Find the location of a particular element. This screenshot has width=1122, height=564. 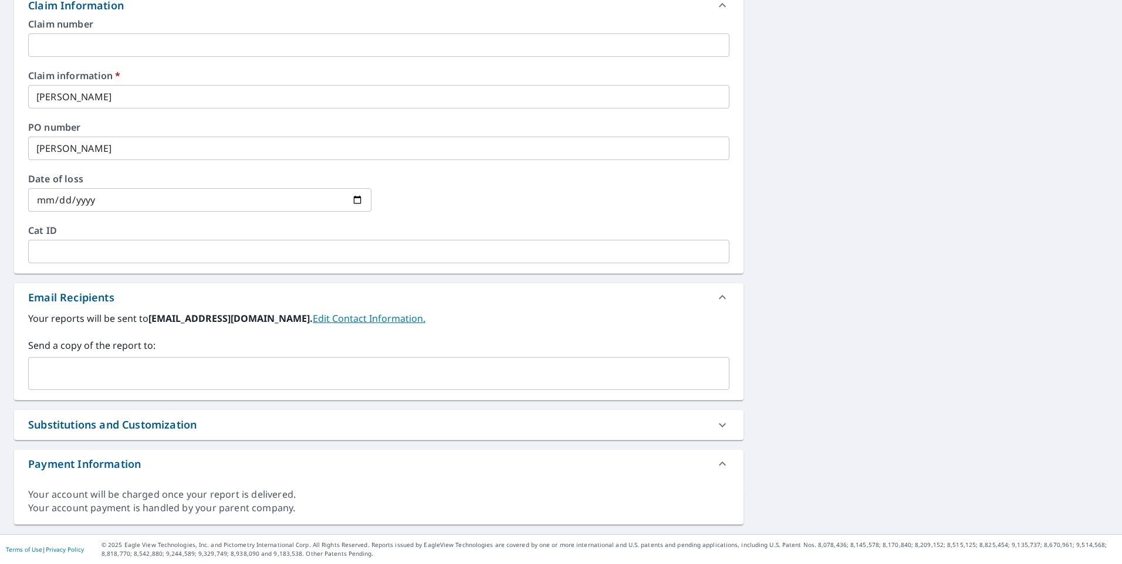

label: Claim information is located at coordinates (378, 76).